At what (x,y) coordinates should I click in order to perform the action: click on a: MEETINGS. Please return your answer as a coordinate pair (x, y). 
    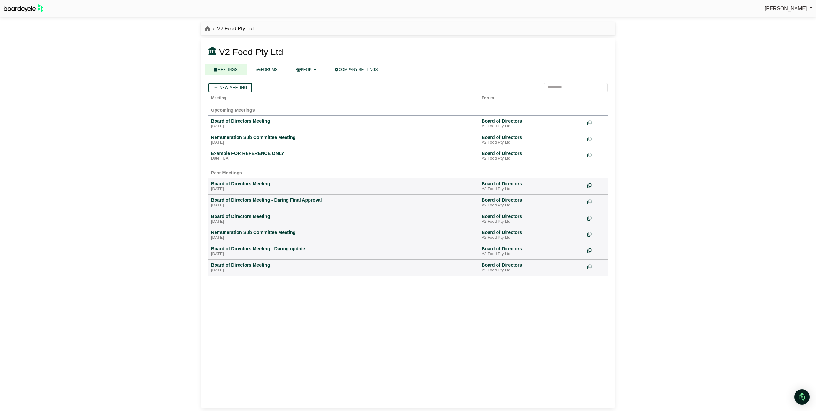
    Looking at the image, I should click on (226, 69).